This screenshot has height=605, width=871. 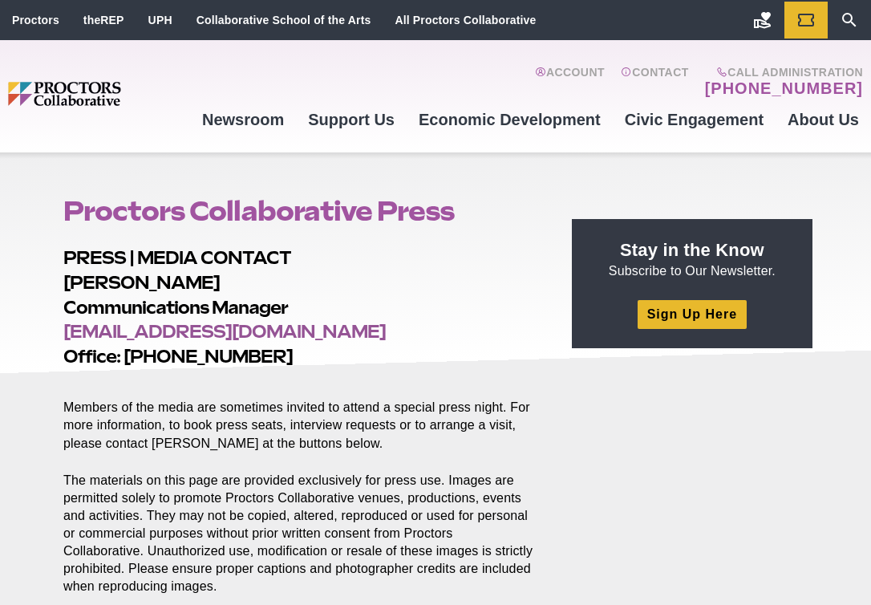 What do you see at coordinates (850, 20) in the screenshot?
I see `a: Search` at bounding box center [850, 20].